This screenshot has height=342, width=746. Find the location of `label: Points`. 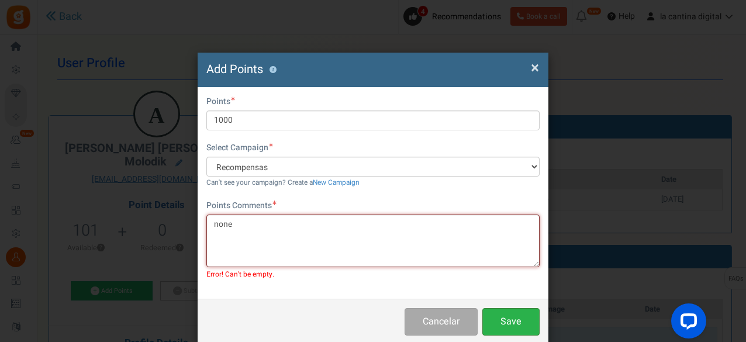

label: Points is located at coordinates (220, 102).